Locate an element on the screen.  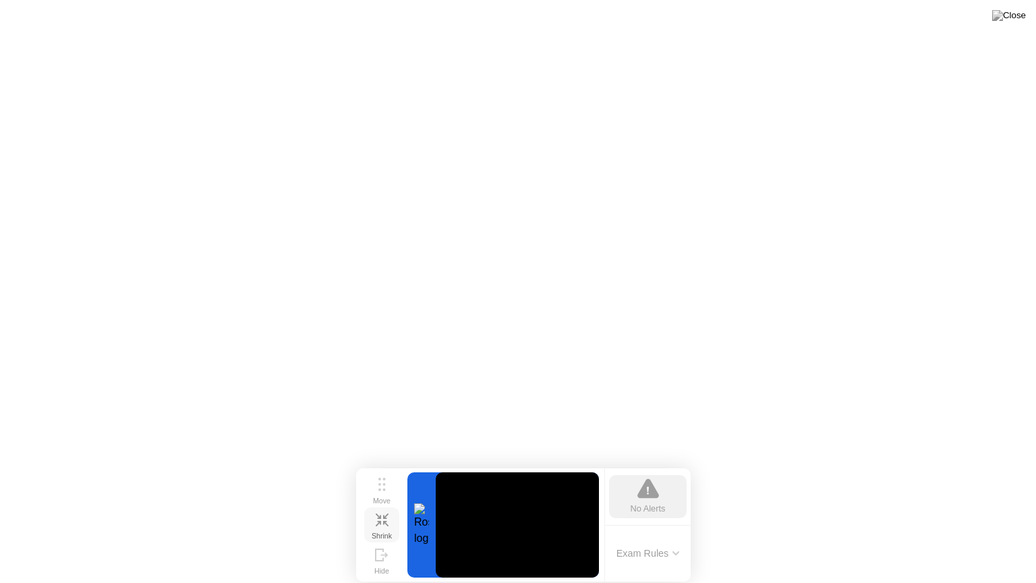
div: No Alerts is located at coordinates (648, 508).